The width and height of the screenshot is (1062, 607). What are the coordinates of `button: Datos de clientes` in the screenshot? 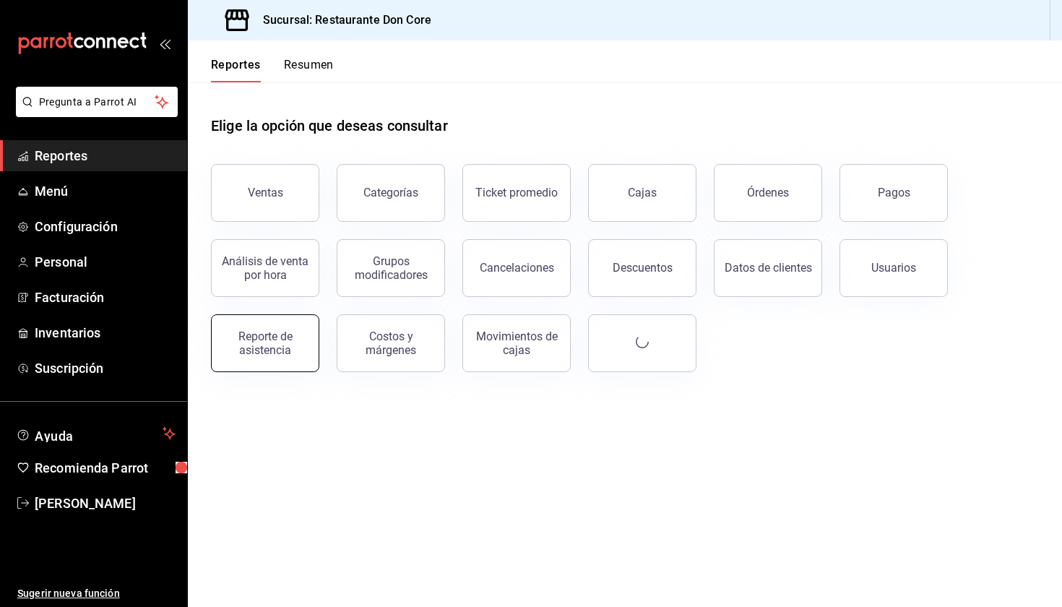 It's located at (768, 268).